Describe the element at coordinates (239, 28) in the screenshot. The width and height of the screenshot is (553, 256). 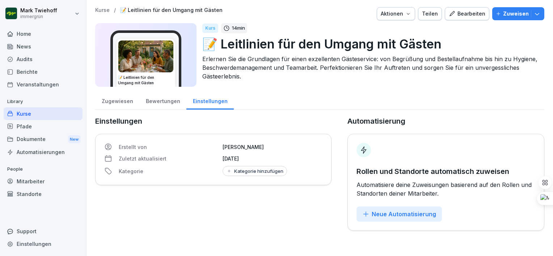
I see `p: 14 min` at that location.